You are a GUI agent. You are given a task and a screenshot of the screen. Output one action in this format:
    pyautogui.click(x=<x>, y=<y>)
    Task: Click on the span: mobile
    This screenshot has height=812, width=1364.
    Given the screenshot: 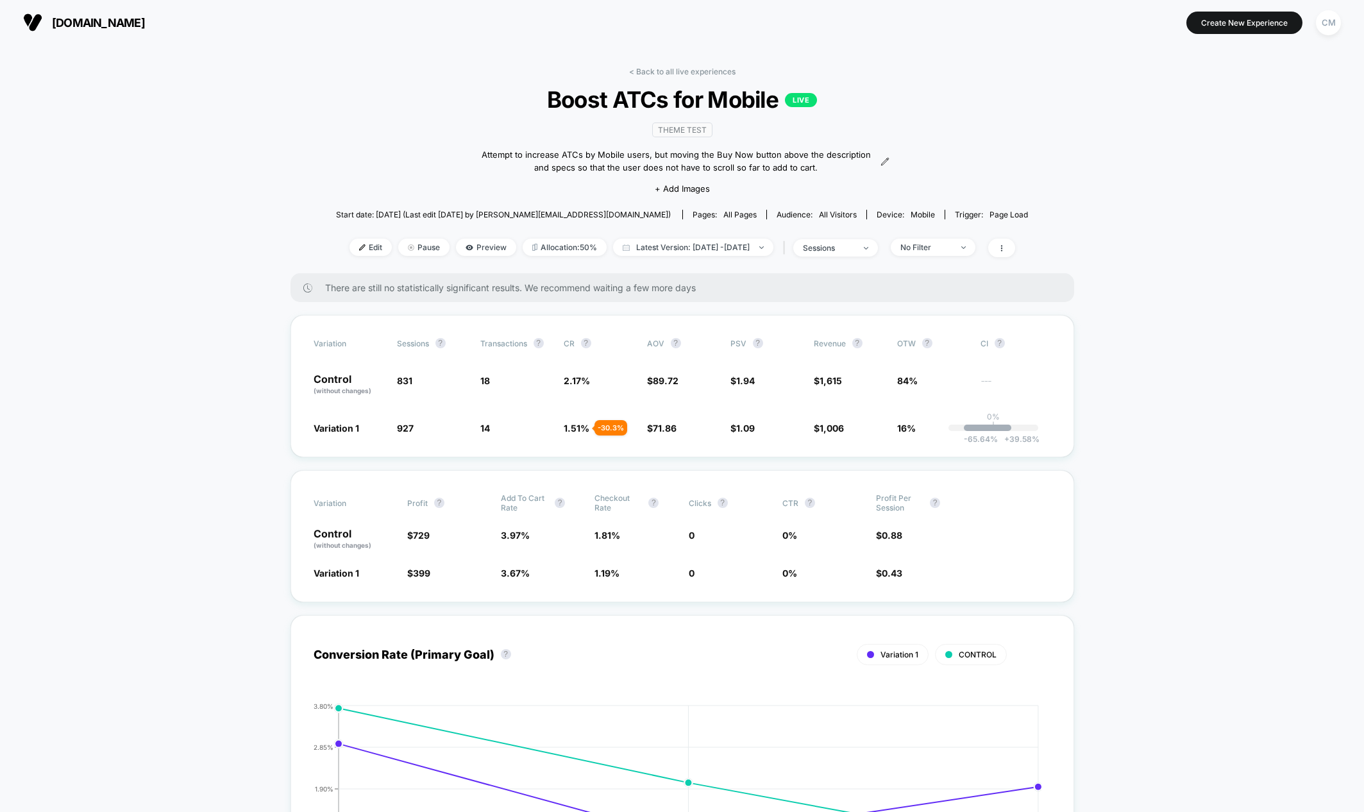 What is the action you would take?
    pyautogui.click(x=923, y=214)
    